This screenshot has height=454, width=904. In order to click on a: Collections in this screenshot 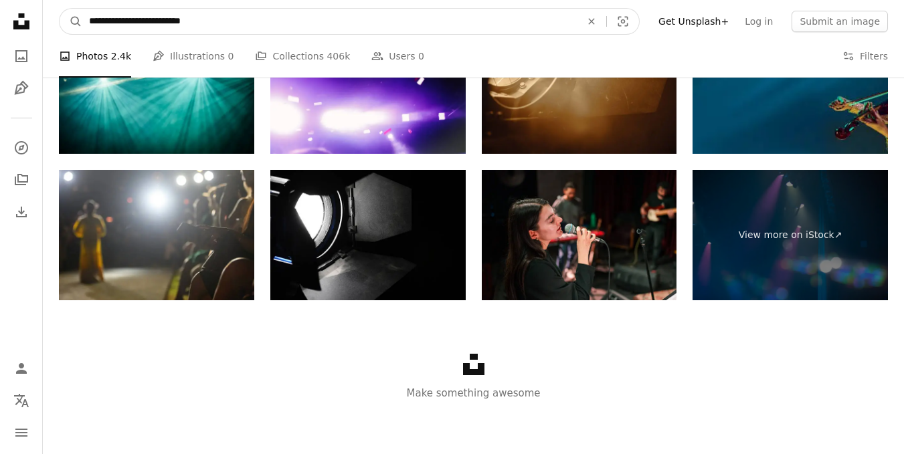, I will do `click(21, 180)`.